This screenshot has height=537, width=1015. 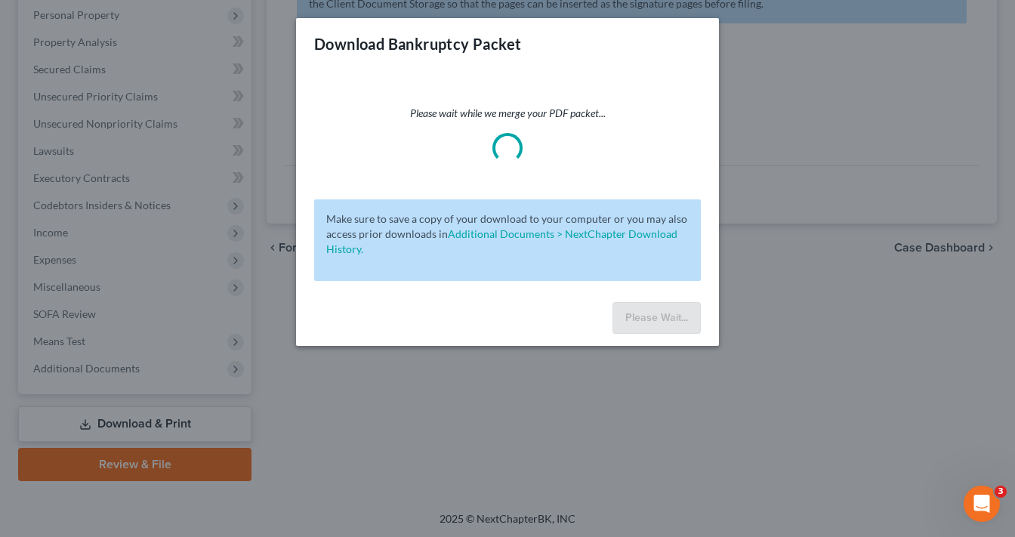 What do you see at coordinates (508, 113) in the screenshot?
I see `p: Please wait while we merge your PDF packet...` at bounding box center [508, 113].